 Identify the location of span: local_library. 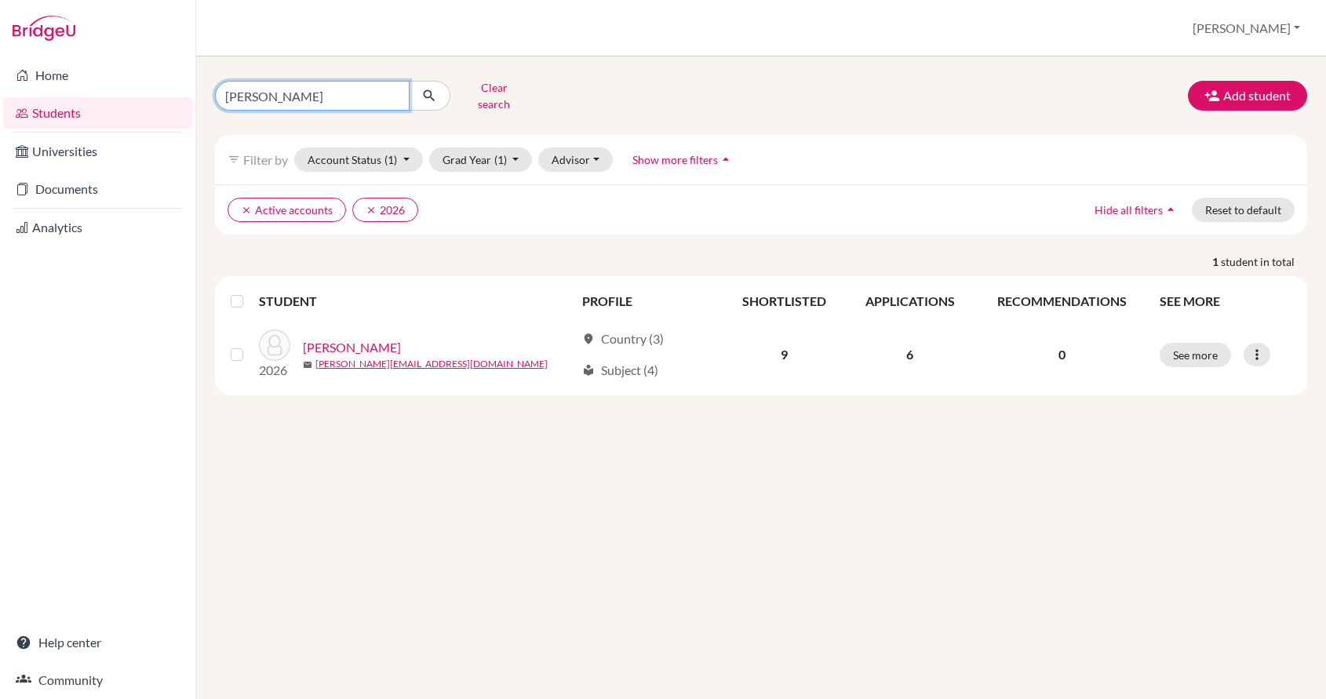
(589, 370).